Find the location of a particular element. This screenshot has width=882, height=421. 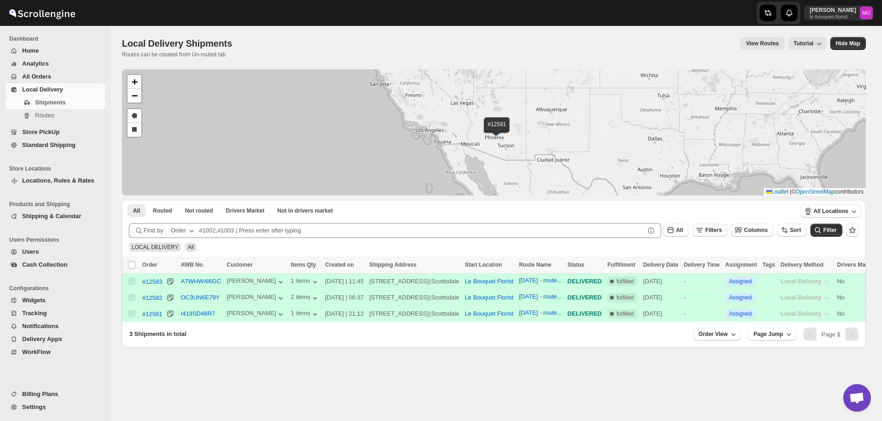

span: Items Qty is located at coordinates (303, 265).